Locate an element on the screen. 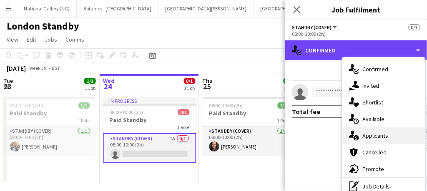 This screenshot has height=191, width=427. span: 25 is located at coordinates (207, 86).